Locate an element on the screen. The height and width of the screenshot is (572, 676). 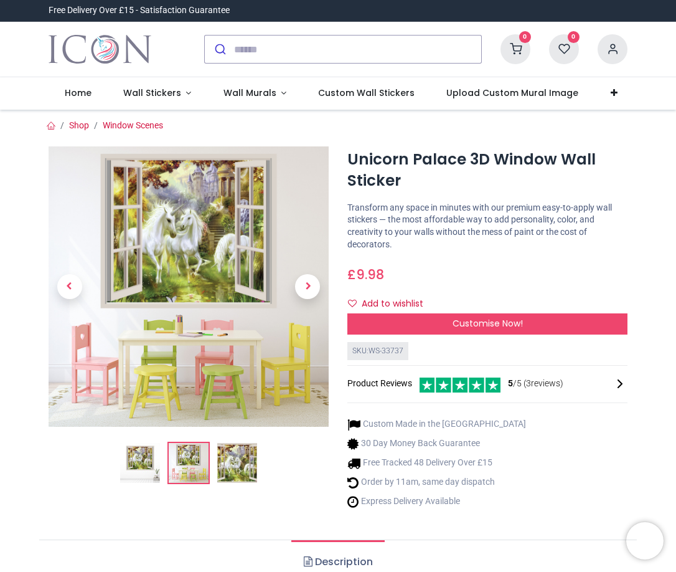
div: SKU: WS-33737 is located at coordinates (378, 351).